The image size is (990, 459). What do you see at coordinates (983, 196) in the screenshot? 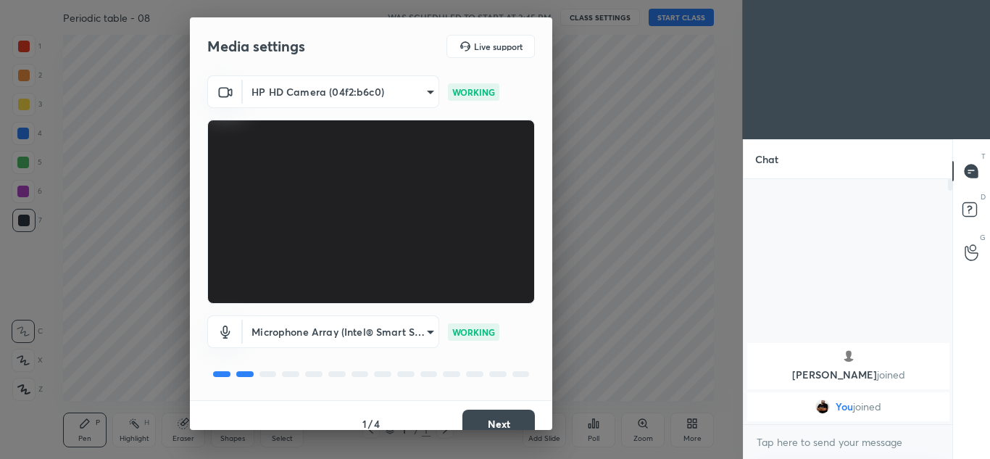
I see `p: D` at bounding box center [983, 196].